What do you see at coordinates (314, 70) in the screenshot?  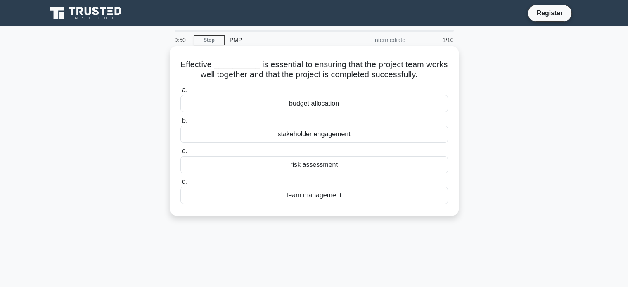 I see `h5: Effective __________ is essential to ensuring that the project team works well together and that ...` at bounding box center [314, 70].